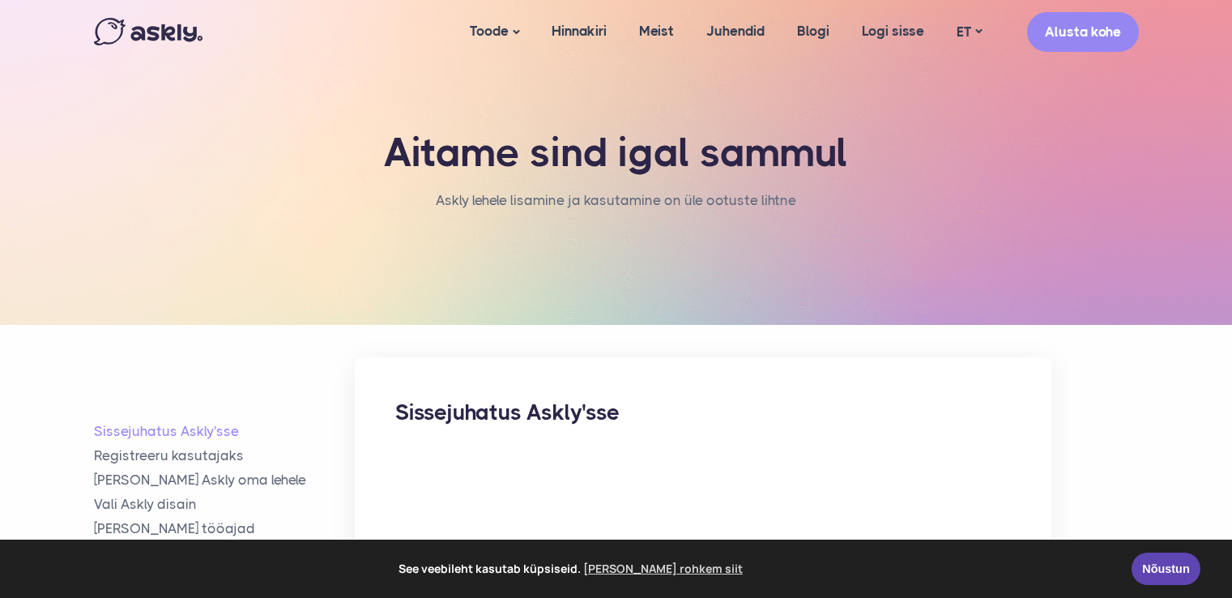  I want to click on a: ET, so click(969, 32).